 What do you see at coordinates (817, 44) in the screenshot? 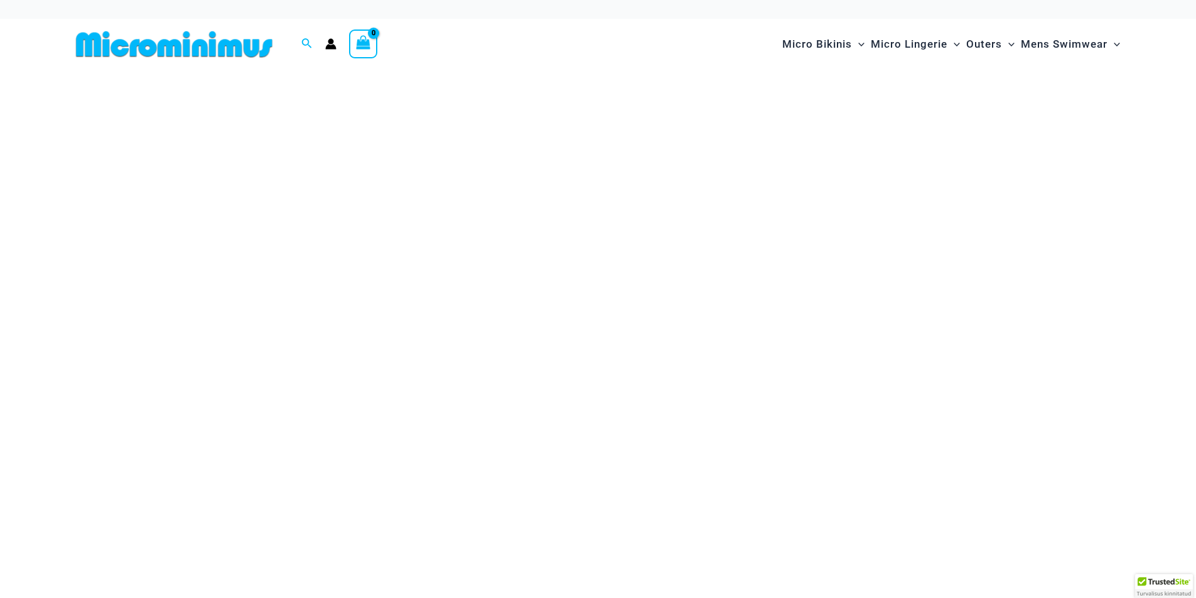
I see `span: Micro Bikinis` at bounding box center [817, 44].